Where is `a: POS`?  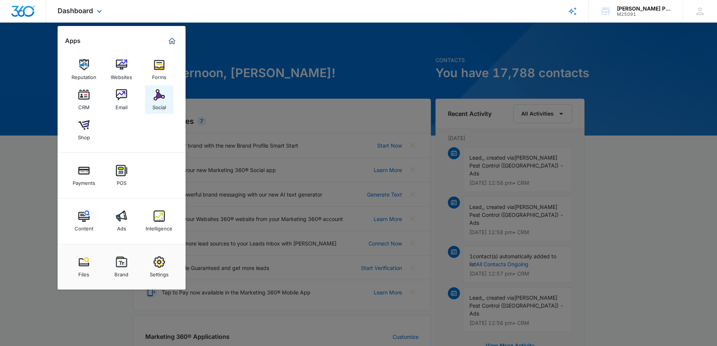
a: POS is located at coordinates (122, 175).